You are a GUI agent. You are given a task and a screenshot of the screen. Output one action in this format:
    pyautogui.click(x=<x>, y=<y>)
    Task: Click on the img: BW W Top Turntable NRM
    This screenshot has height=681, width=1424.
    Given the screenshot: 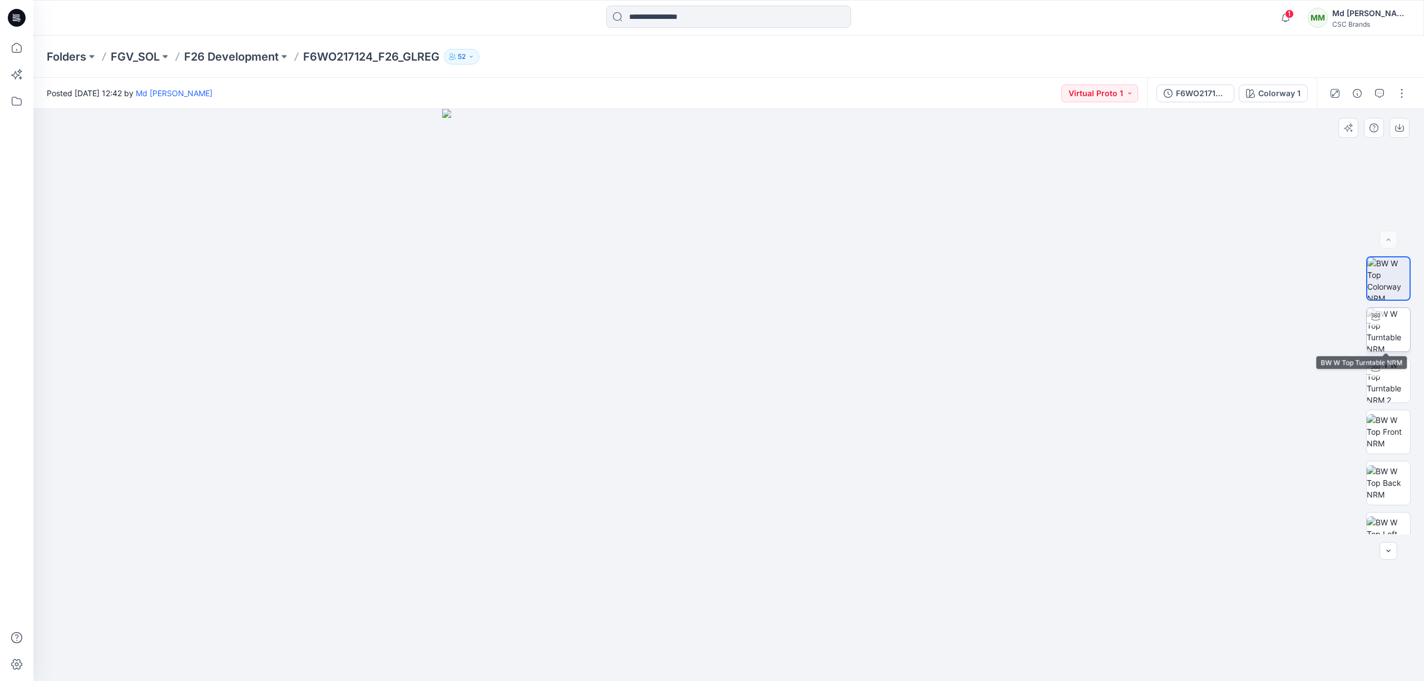 What is the action you would take?
    pyautogui.click(x=1388, y=330)
    